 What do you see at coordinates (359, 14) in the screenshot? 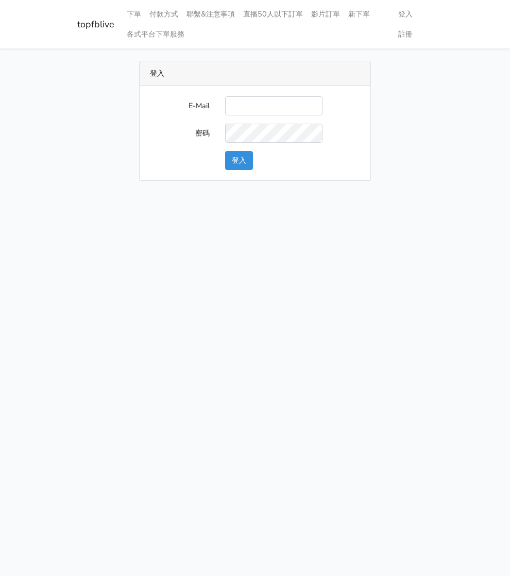
I see `a: 新下單` at bounding box center [359, 14].